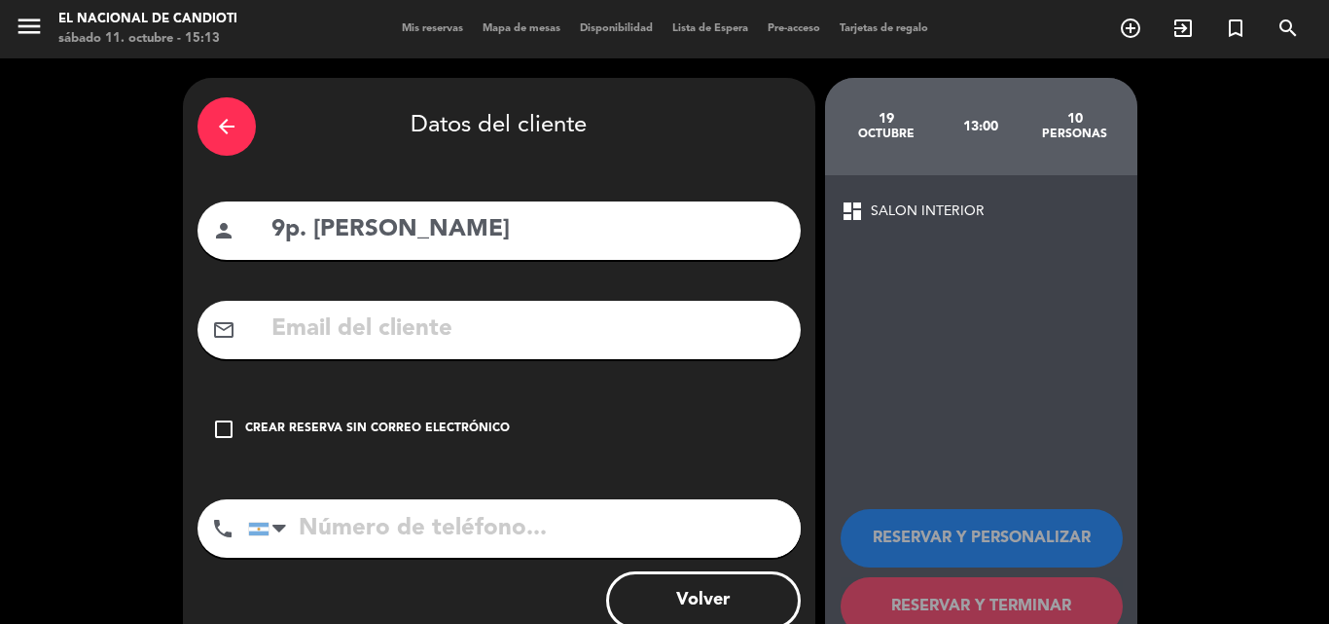 This screenshot has height=624, width=1329. What do you see at coordinates (224, 429) in the screenshot?
I see `i: check_box_outline_blank` at bounding box center [224, 429].